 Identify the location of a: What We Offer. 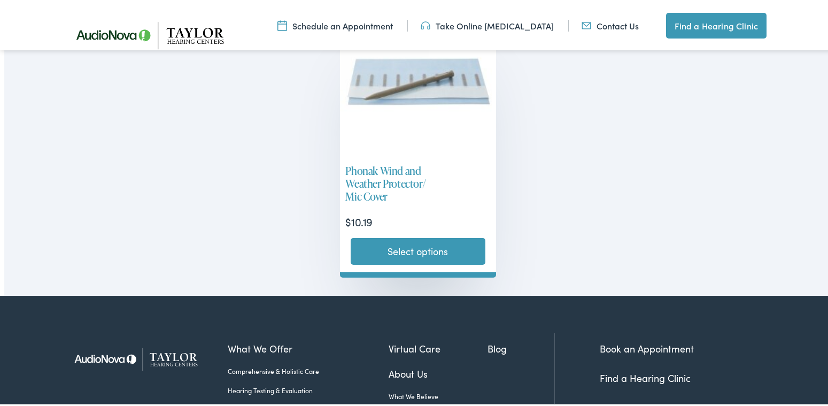
(308, 346).